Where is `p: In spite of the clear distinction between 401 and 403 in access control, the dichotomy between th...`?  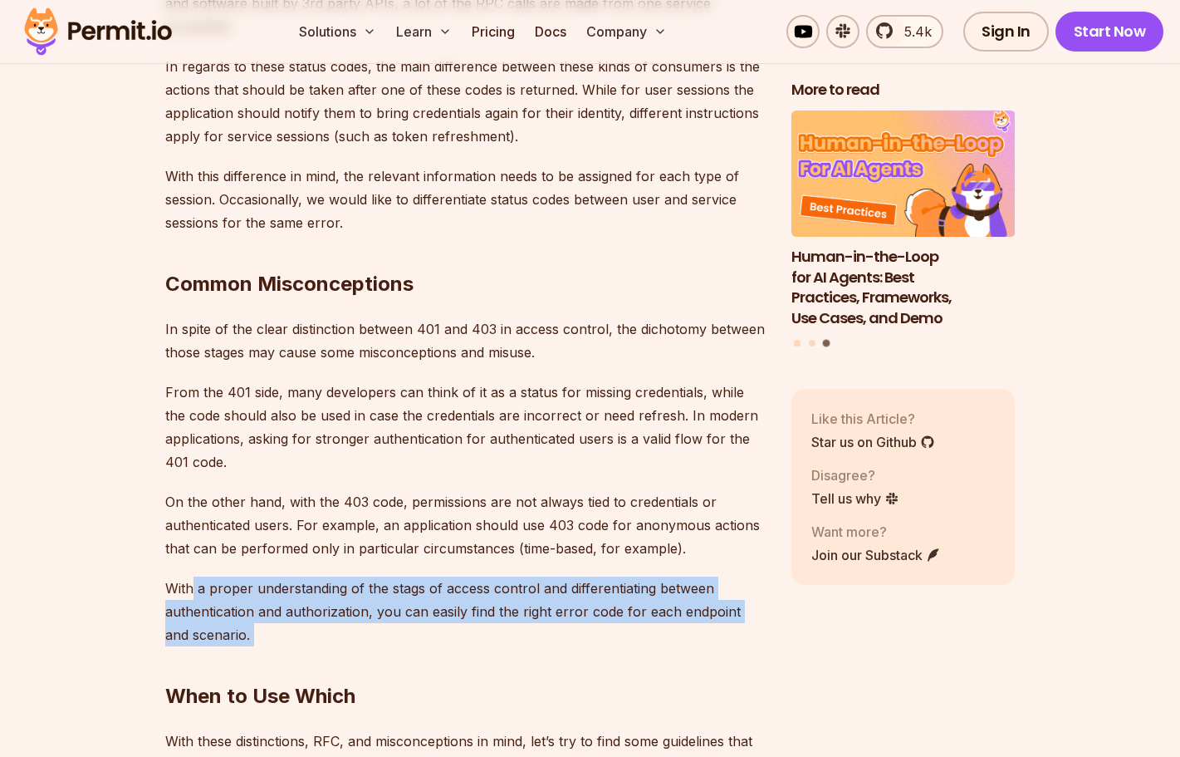
p: In spite of the clear distinction between 401 and 403 in access control, the dichotomy between th... is located at coordinates (465, 340).